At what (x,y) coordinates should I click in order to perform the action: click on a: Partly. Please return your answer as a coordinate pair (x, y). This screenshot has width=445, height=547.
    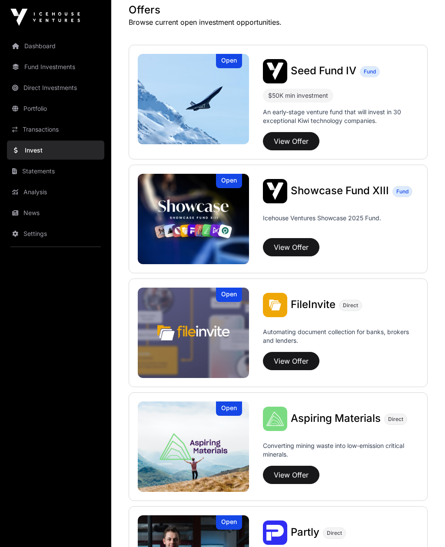
    Looking at the image, I should click on (305, 533).